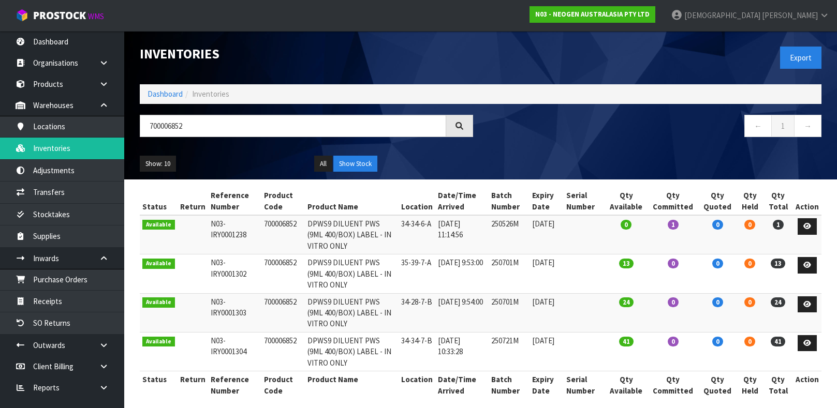 This screenshot has height=408, width=837. What do you see at coordinates (60, 16) in the screenshot?
I see `span: ProStock` at bounding box center [60, 16].